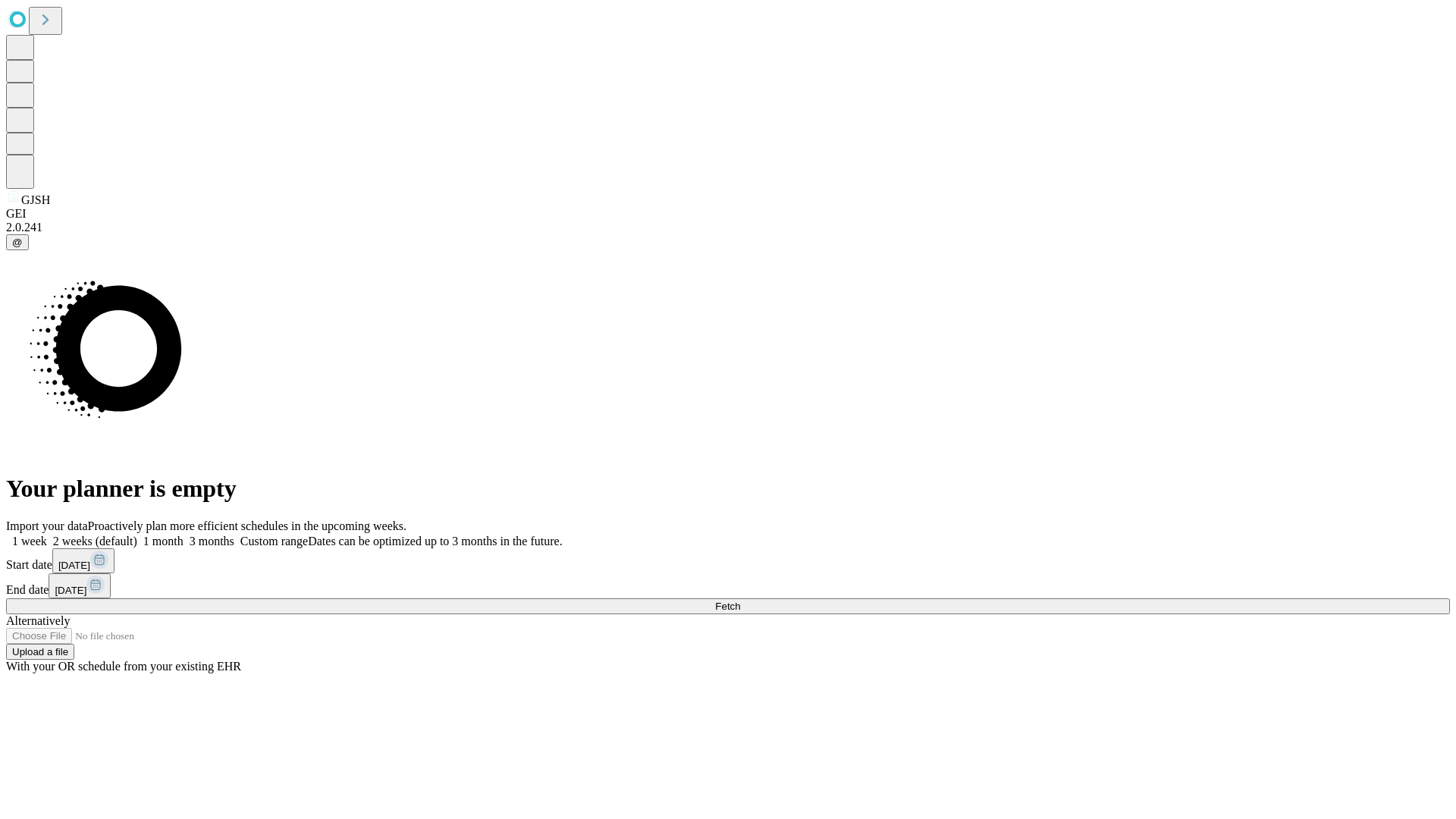  I want to click on button: Upload a file, so click(40, 651).